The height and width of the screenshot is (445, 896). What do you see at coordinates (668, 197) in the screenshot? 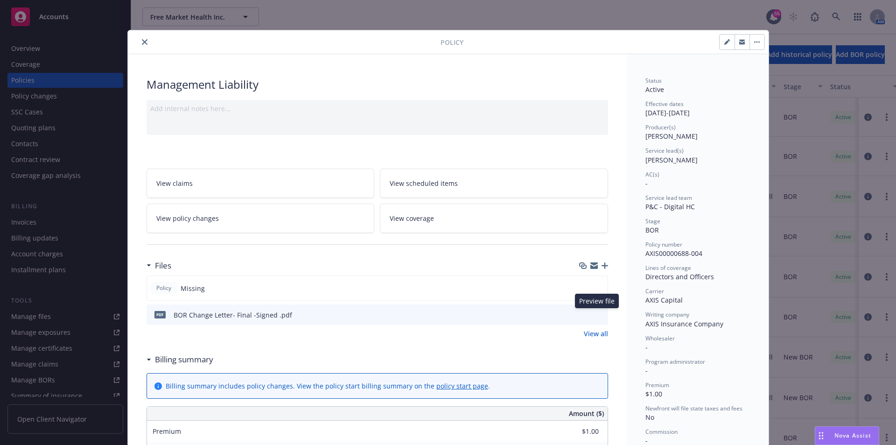
I see `span: Service lead team` at bounding box center [668, 197].